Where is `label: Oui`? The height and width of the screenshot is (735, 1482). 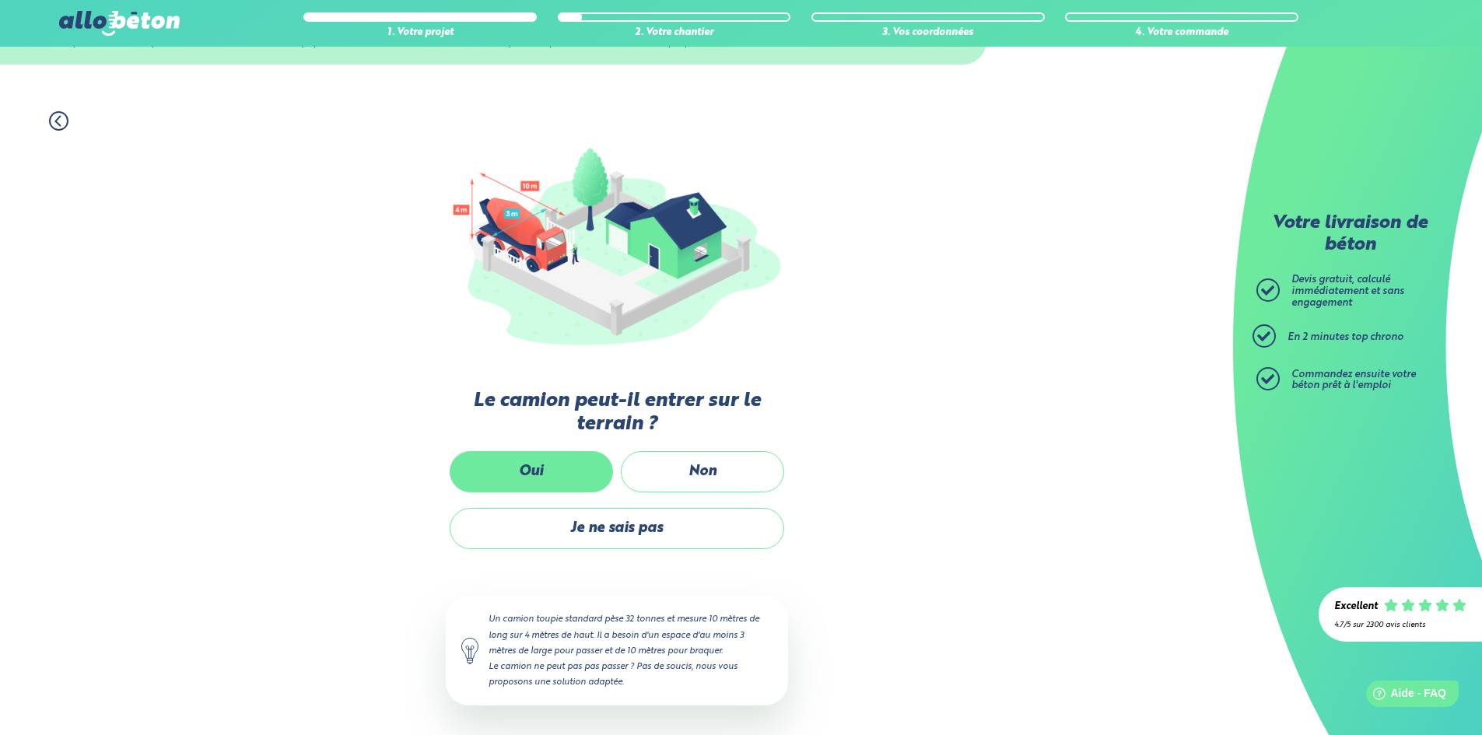
label: Oui is located at coordinates (531, 471).